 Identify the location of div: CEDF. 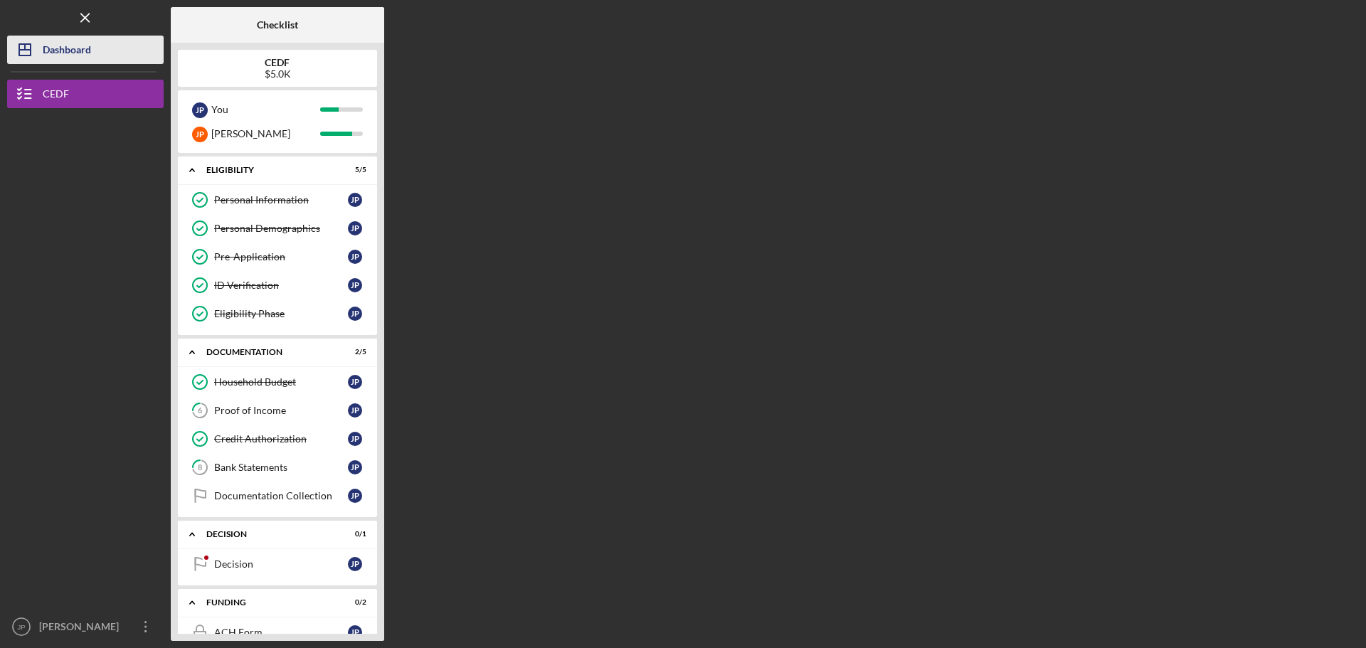
(56, 95).